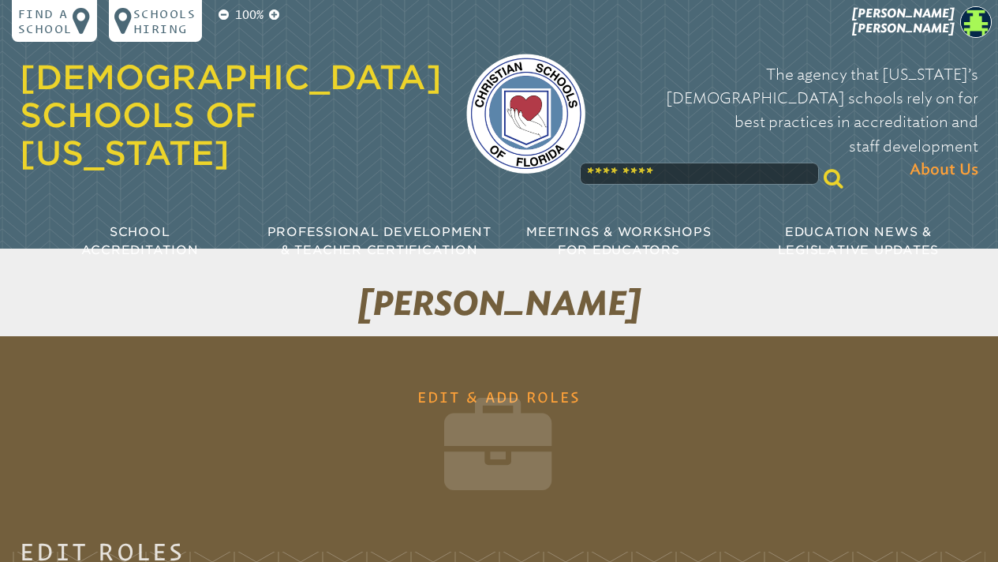  I want to click on span: Education News & Legislative Updates, so click(859, 241).